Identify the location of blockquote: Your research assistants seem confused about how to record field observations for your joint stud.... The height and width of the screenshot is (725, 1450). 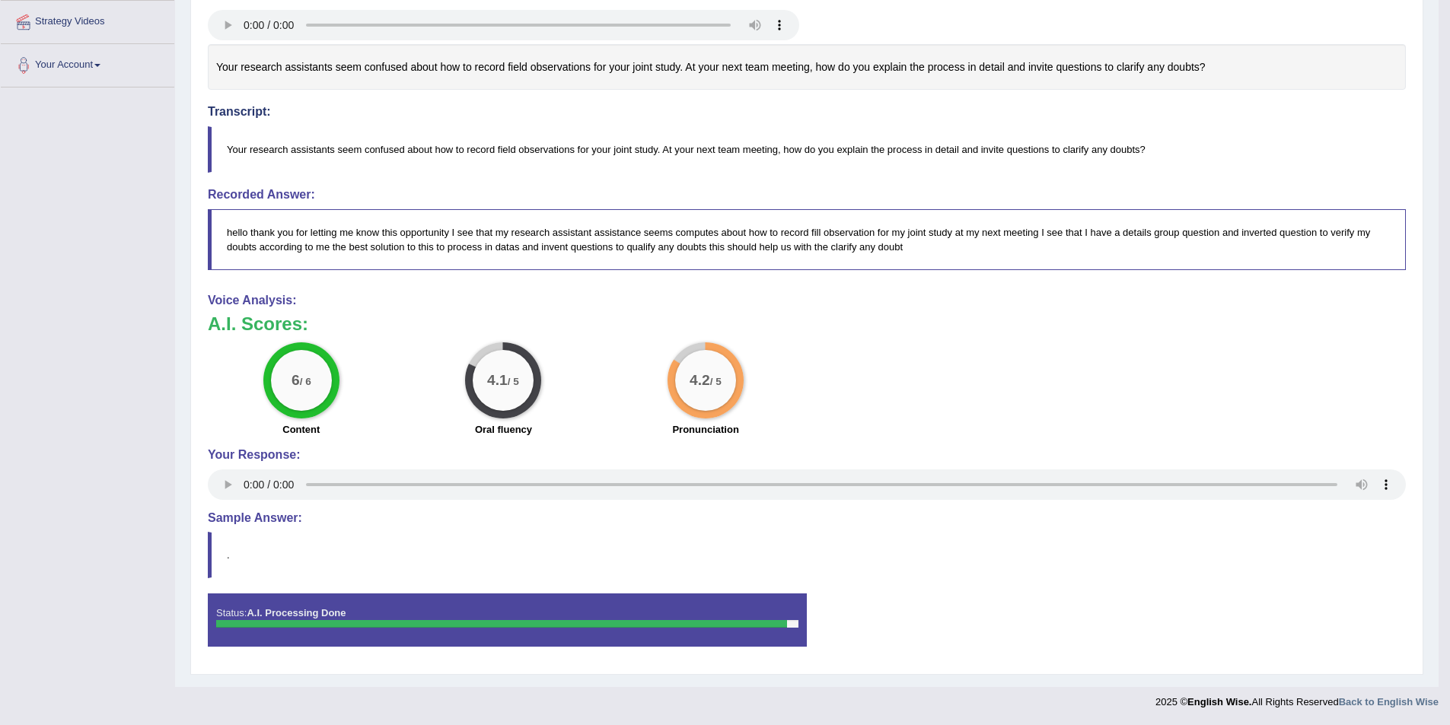
(807, 149).